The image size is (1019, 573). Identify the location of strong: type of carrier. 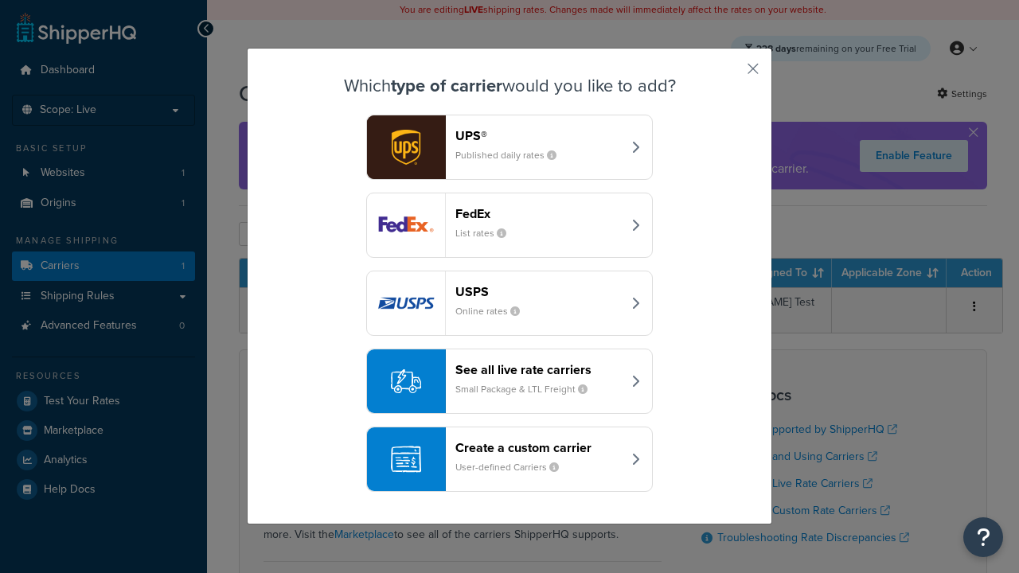
(447, 85).